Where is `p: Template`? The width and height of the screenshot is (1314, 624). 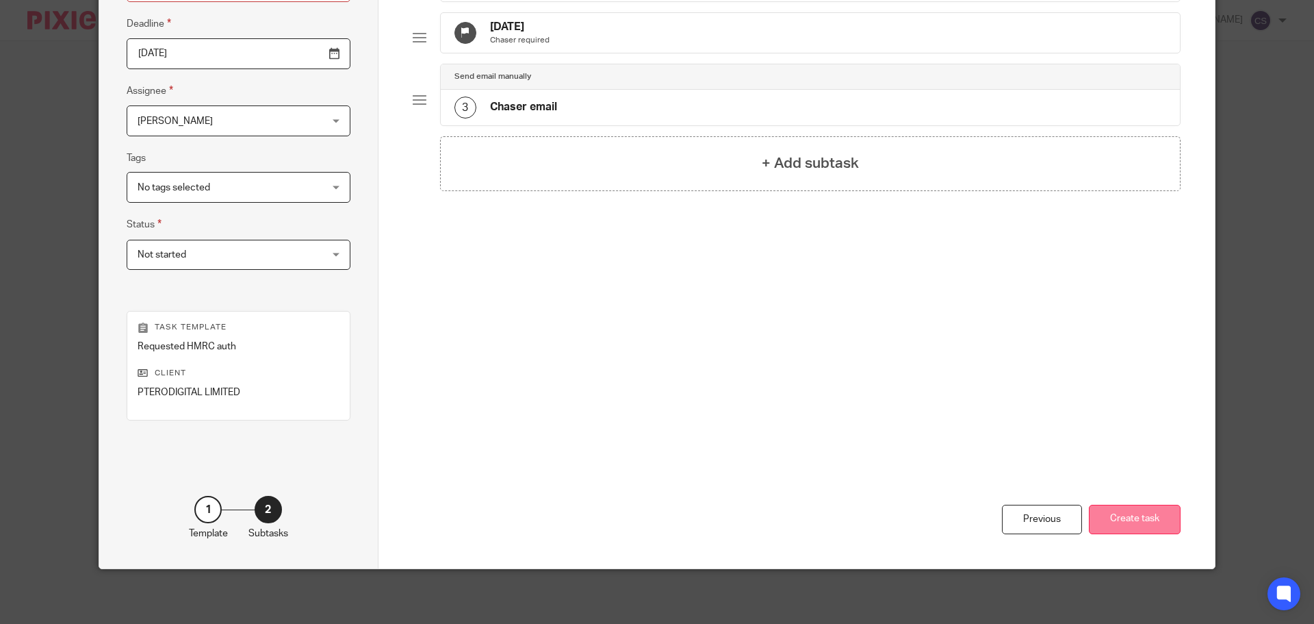 p: Template is located at coordinates (208, 533).